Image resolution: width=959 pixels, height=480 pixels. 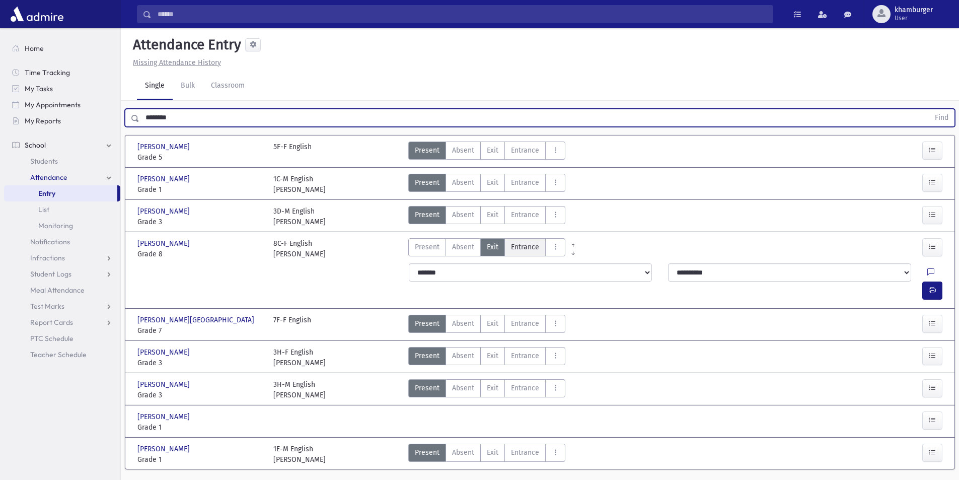 What do you see at coordinates (177, 62) in the screenshot?
I see `u: Missing Attendance History` at bounding box center [177, 62].